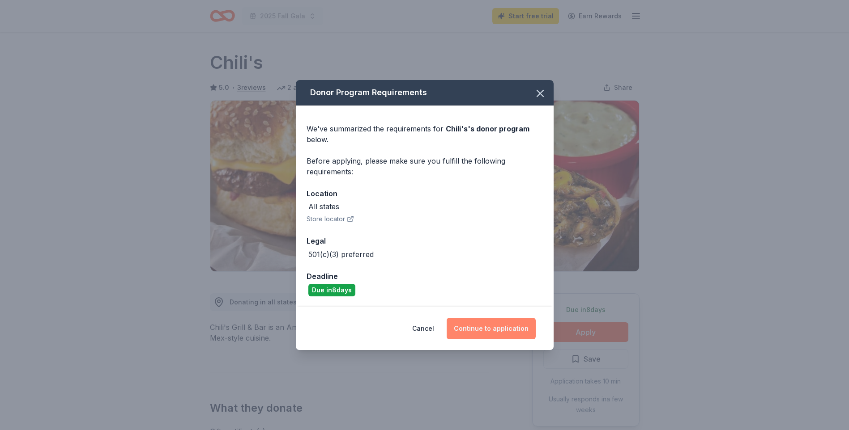 The width and height of the screenshot is (849, 430). I want to click on div: Donor Program Requirements, so click(425, 93).